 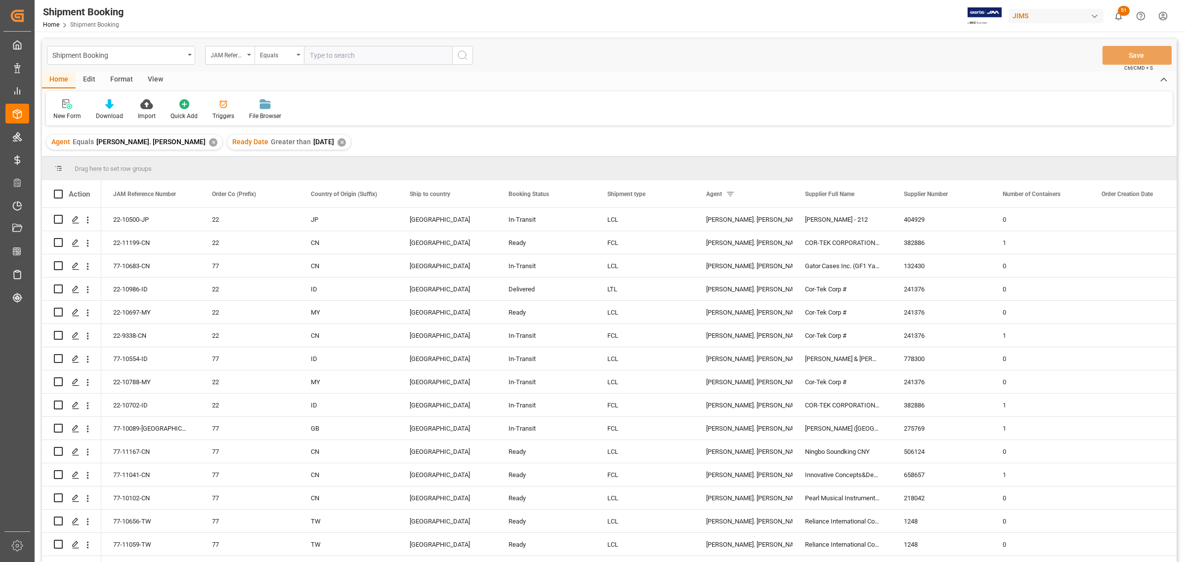 What do you see at coordinates (277, 54) in the screenshot?
I see `div: Equals` at bounding box center [277, 54].